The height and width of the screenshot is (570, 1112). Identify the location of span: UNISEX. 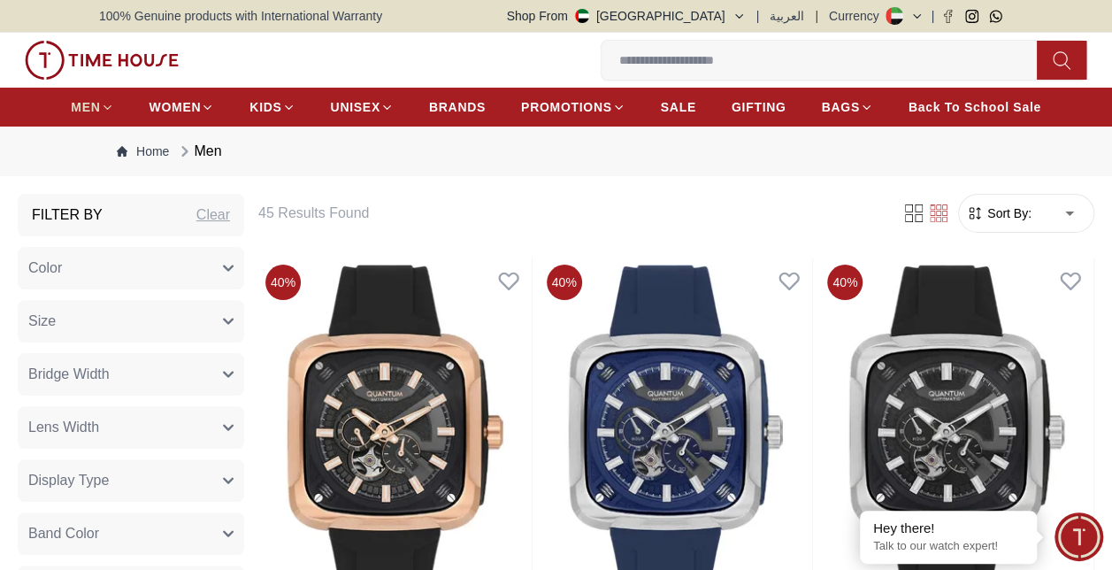
(356, 107).